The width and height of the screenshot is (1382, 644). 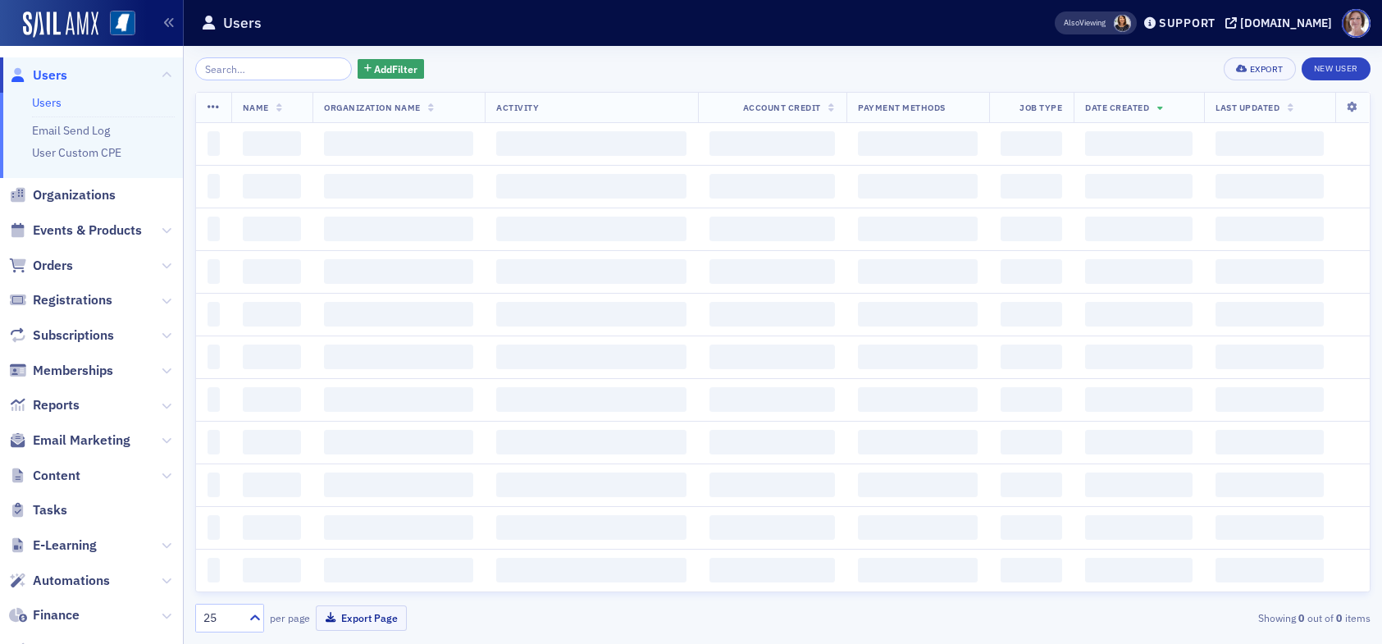 I want to click on span: Last Updated, so click(x=1247, y=107).